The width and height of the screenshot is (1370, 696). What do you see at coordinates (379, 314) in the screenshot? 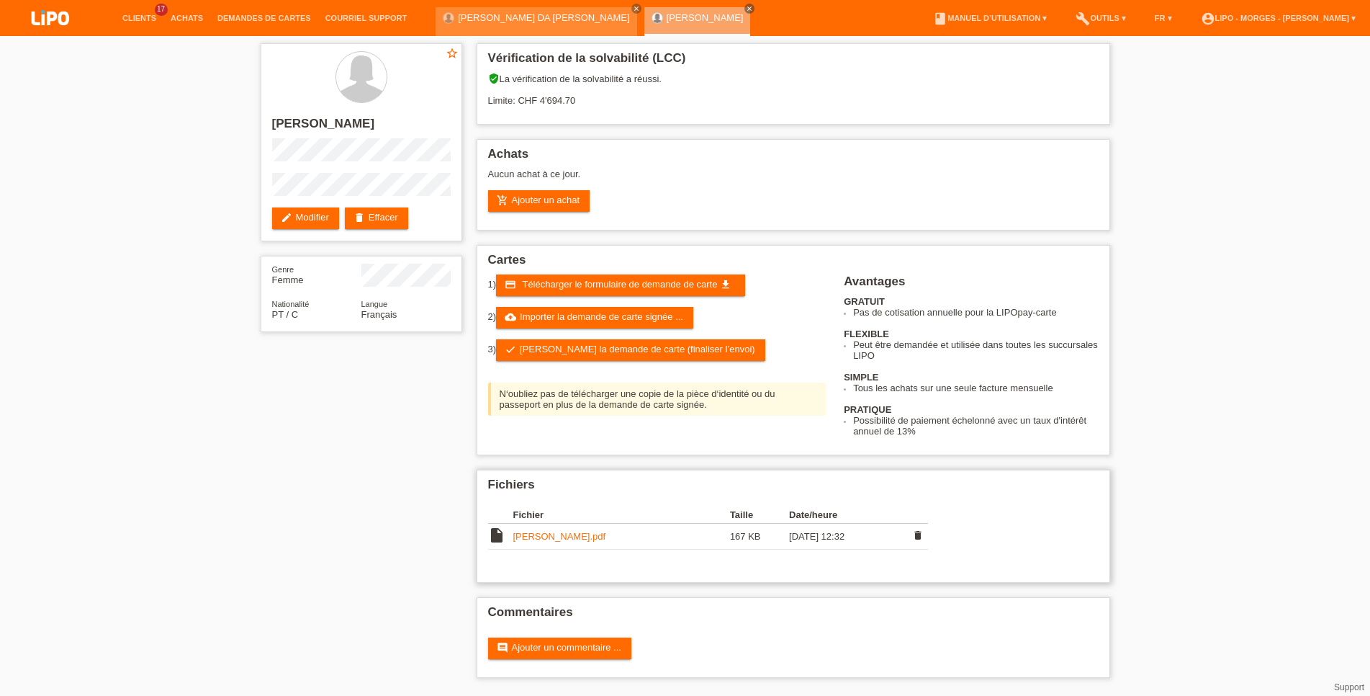
I see `span: Français` at bounding box center [379, 314].